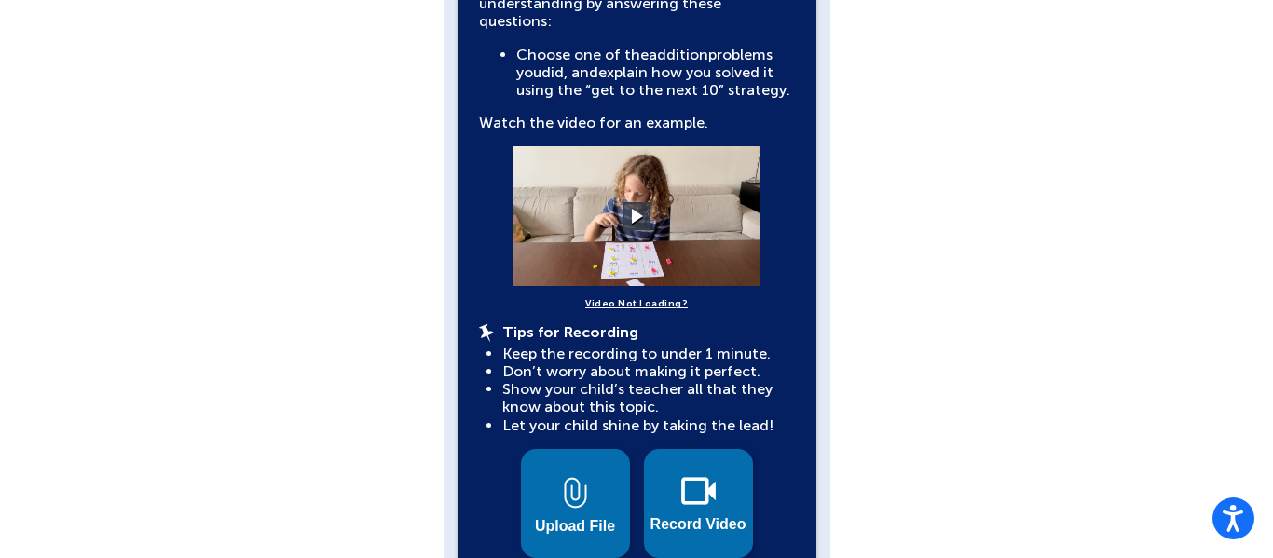  What do you see at coordinates (582, 54) in the screenshot?
I see `span: Choose one of the` at bounding box center [582, 54].